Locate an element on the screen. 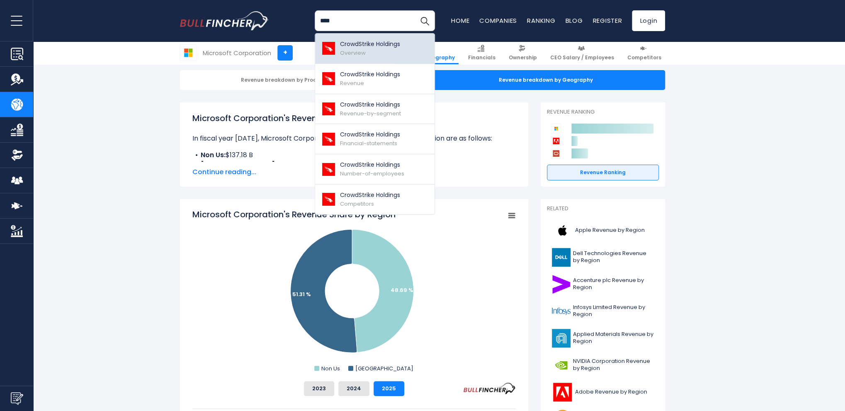 This screenshot has height=411, width=845. a: Financials is located at coordinates (482, 53).